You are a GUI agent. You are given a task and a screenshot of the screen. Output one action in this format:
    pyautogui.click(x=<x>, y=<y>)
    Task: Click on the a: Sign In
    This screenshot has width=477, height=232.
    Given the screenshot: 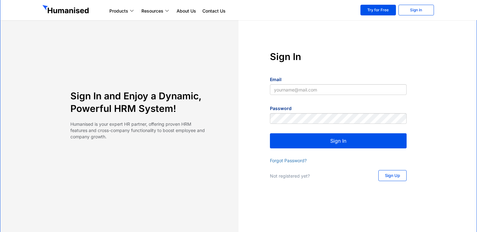 What is the action you would take?
    pyautogui.click(x=416, y=10)
    